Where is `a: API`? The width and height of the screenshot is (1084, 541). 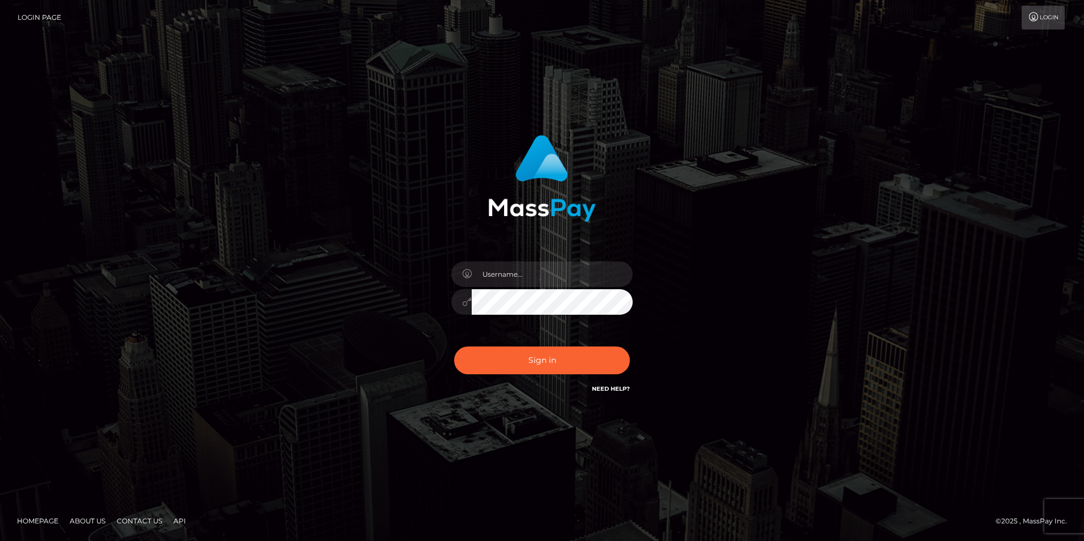 a: API is located at coordinates (180, 520).